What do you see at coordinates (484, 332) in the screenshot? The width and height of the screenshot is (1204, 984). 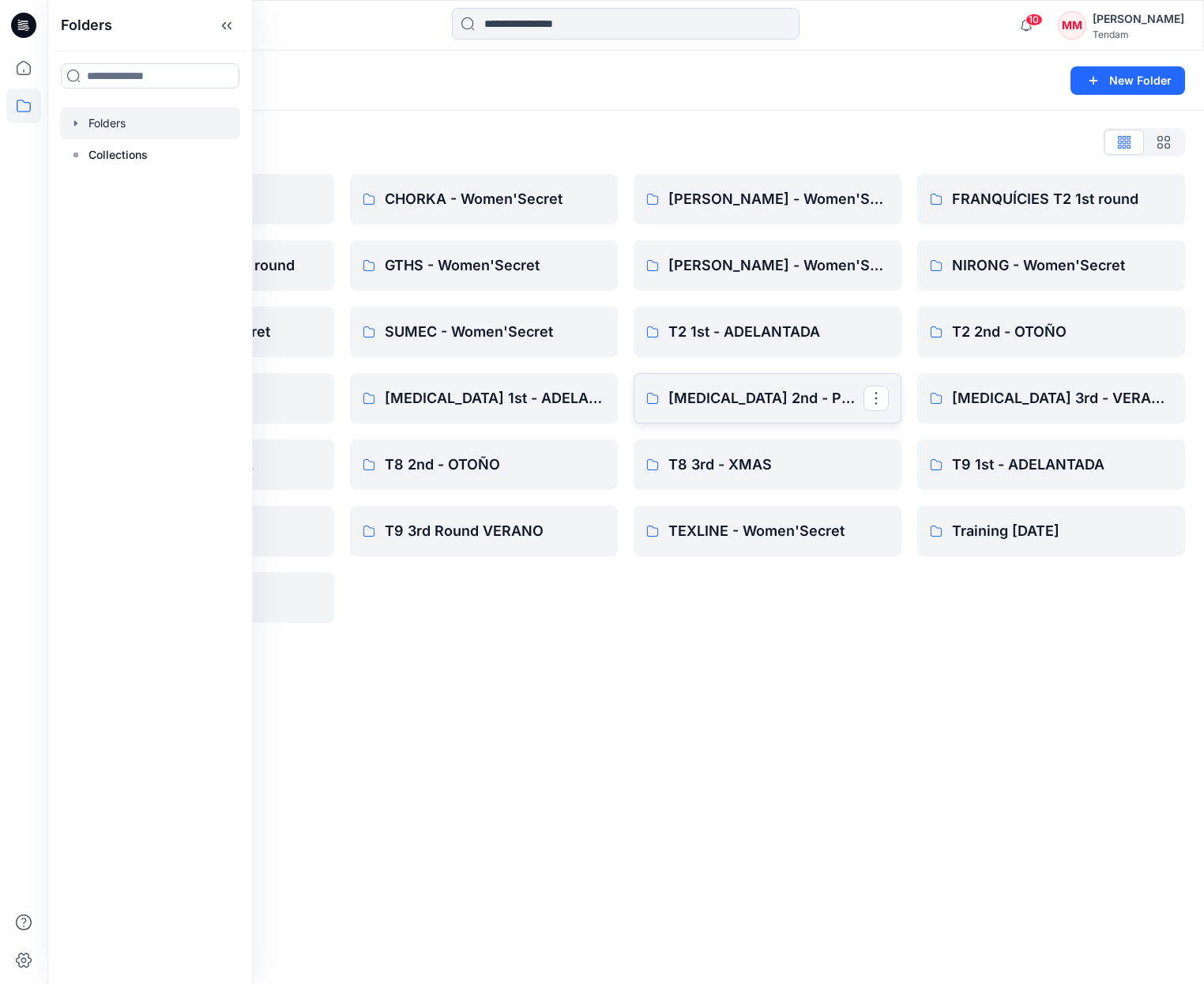 I see `a: SUMEC - Women'Secret` at bounding box center [484, 332].